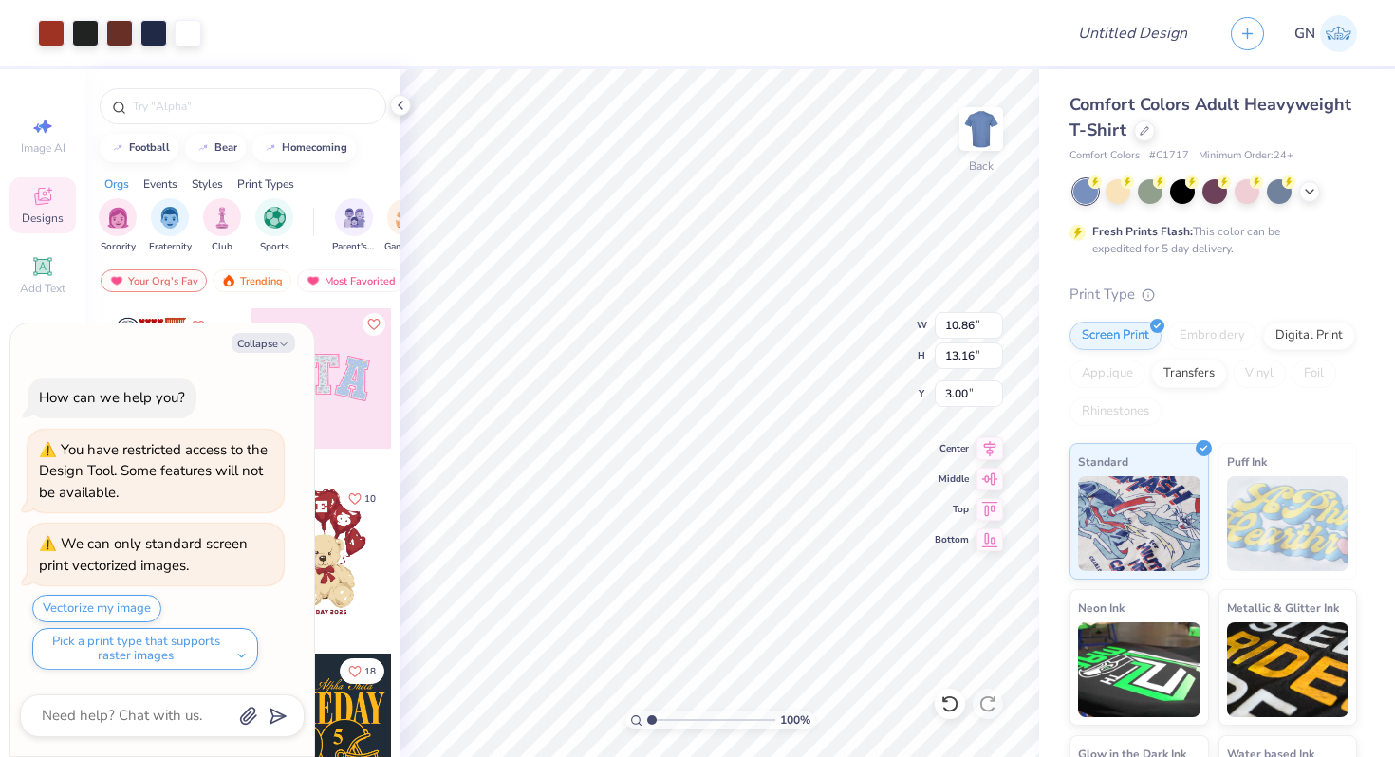 This screenshot has width=1395, height=757. I want to click on div: Applique, so click(1107, 374).